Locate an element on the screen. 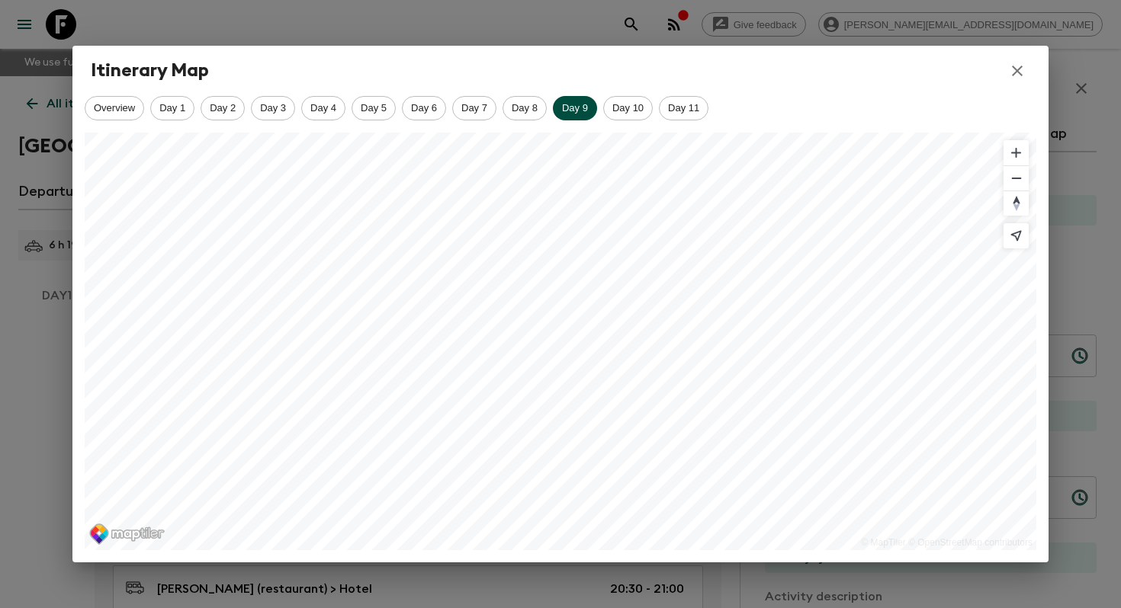  span: Day 1 is located at coordinates (172, 107).